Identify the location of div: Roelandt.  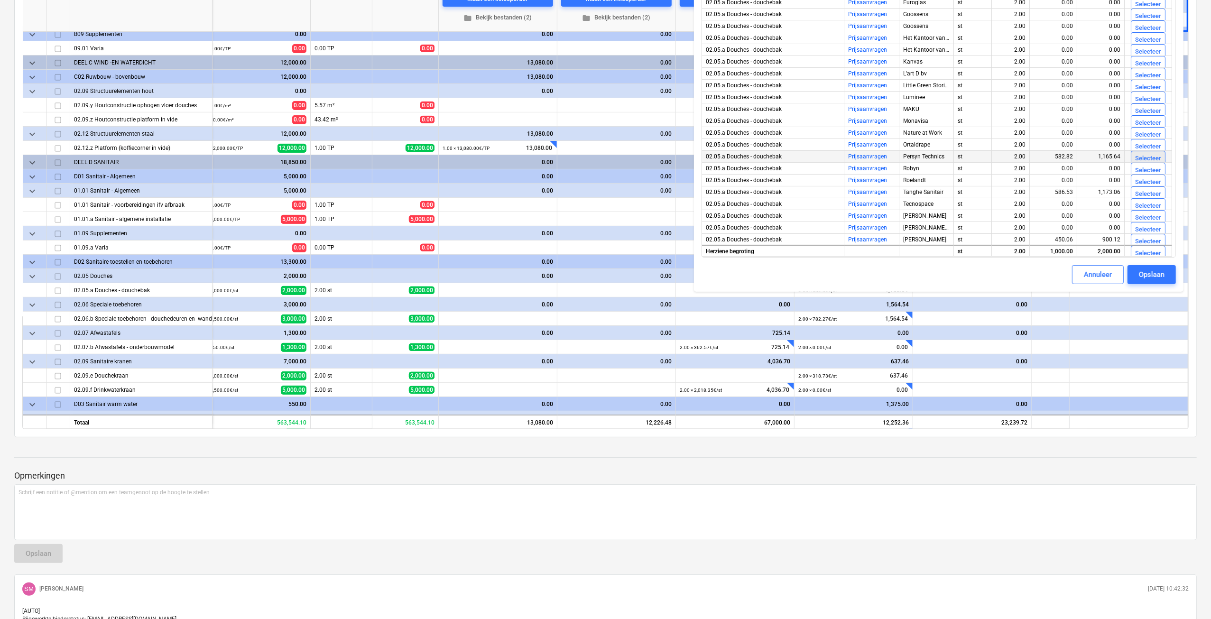
(927, 180).